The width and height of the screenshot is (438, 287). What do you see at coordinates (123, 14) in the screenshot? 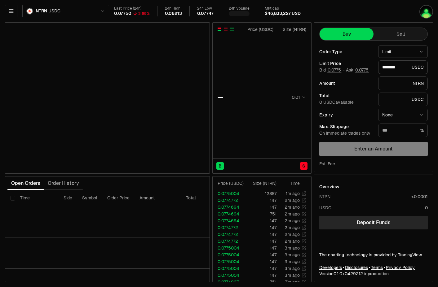
I see `div: 0.07750` at bounding box center [123, 14].